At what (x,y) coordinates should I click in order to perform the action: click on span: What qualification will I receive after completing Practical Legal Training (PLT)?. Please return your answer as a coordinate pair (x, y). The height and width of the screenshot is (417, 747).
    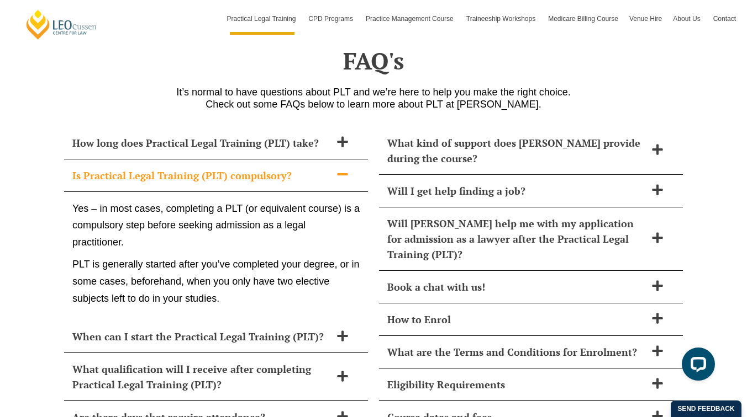
    Looking at the image, I should click on (202, 377).